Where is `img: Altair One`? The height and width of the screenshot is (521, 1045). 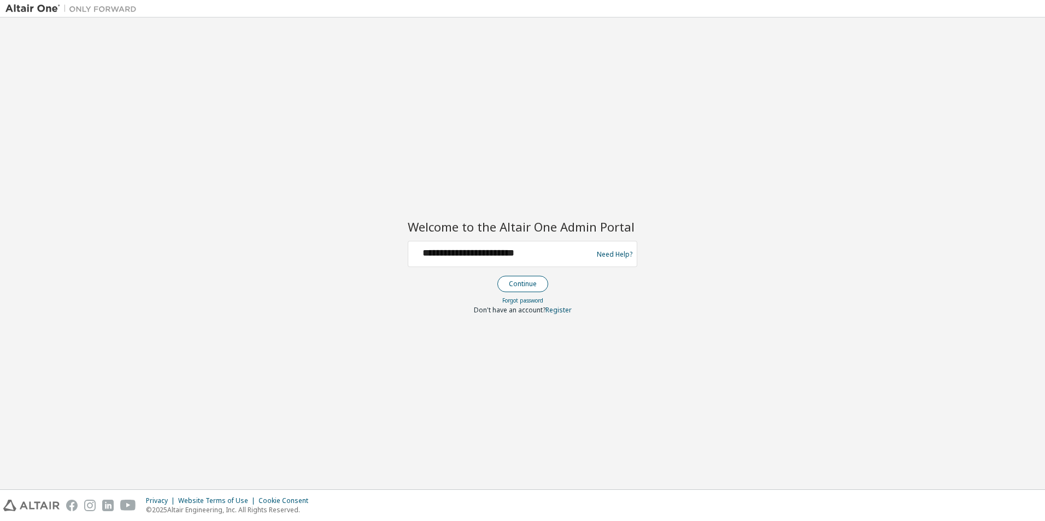
img: Altair One is located at coordinates (74, 9).